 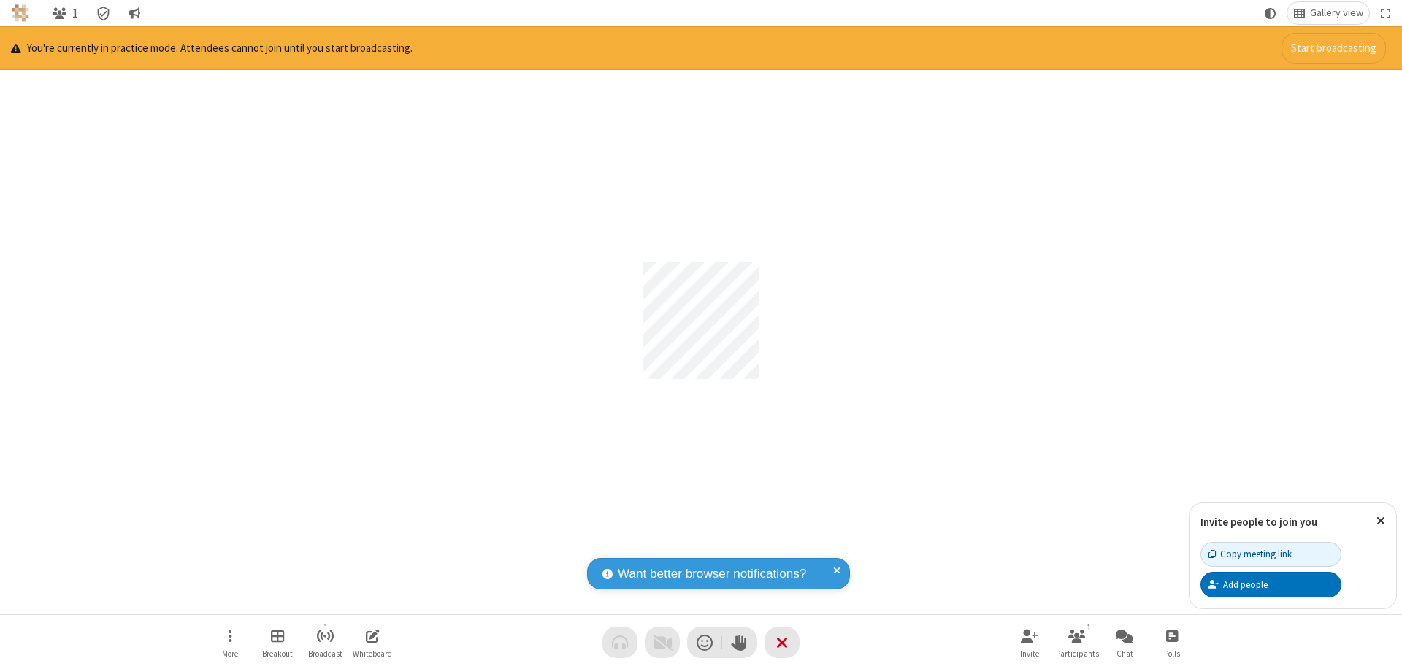 I want to click on button: Using system theme, so click(x=1270, y=13).